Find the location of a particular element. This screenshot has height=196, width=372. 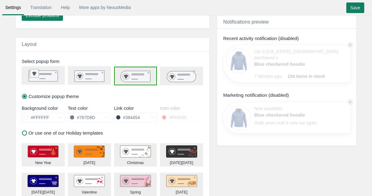

span: Notifications preview is located at coordinates (246, 22).